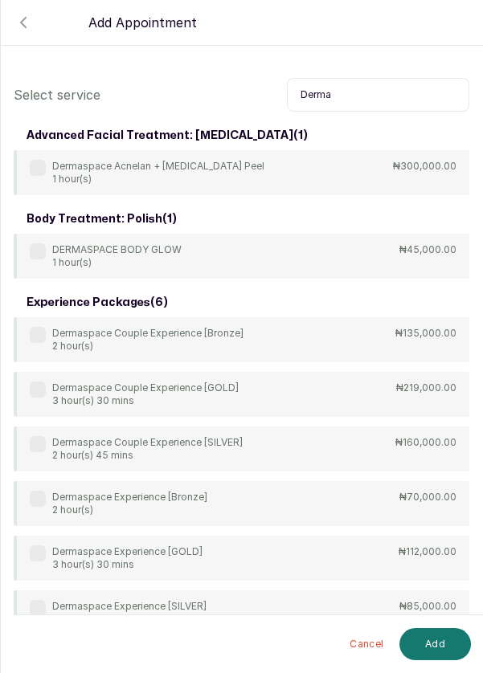  Describe the element at coordinates (424, 166) in the screenshot. I see `p: ₦300,000.00` at that location.